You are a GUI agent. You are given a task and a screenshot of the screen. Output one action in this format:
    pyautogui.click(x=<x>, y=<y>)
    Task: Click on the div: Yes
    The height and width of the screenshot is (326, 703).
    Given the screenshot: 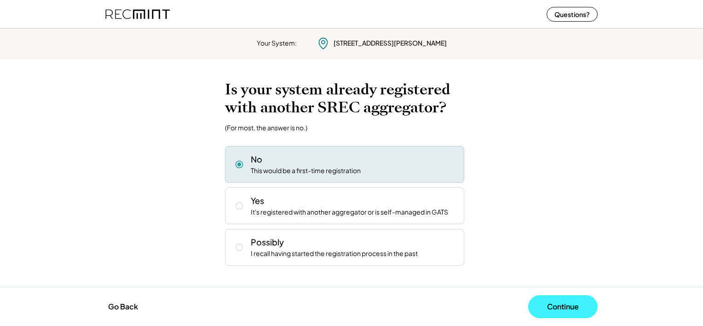 What is the action you would take?
    pyautogui.click(x=257, y=200)
    